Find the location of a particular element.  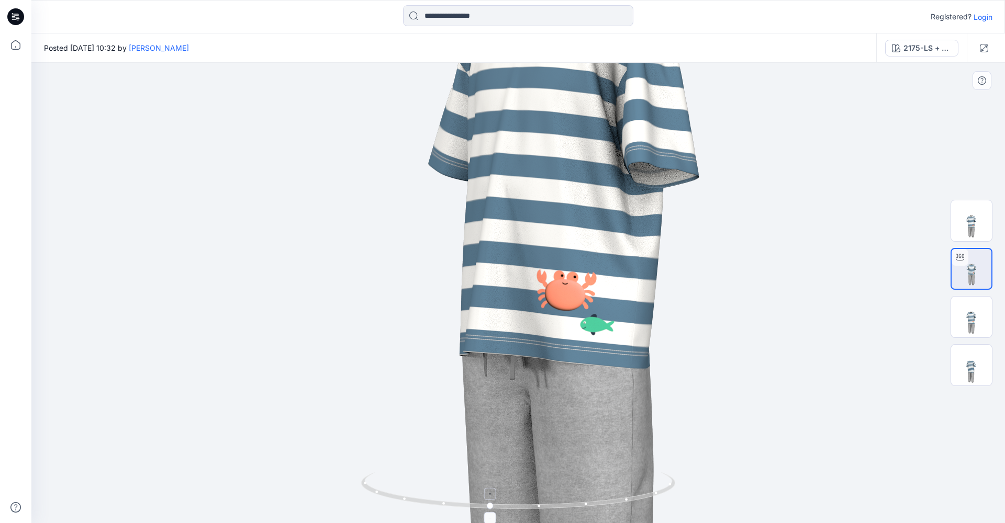

button: 2175-LS + crab is located at coordinates (922, 48).